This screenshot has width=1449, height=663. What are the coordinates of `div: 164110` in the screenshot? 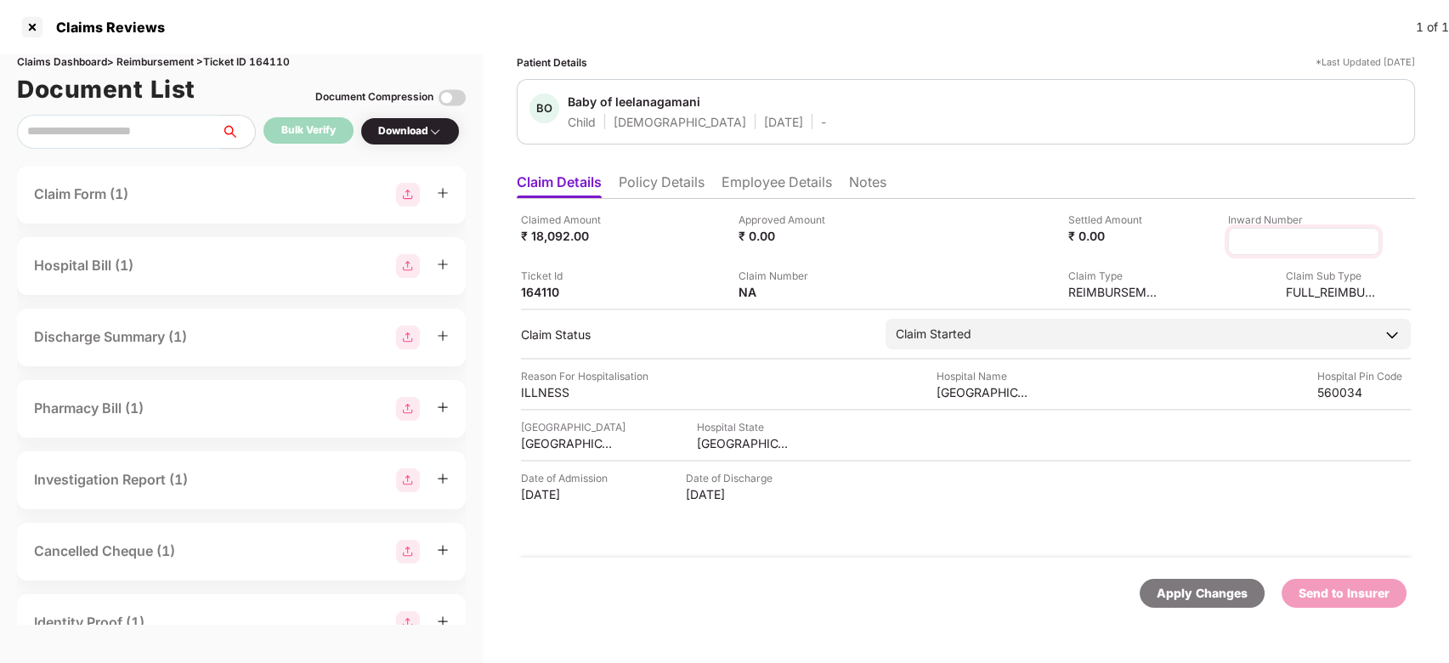 It's located at (568, 291).